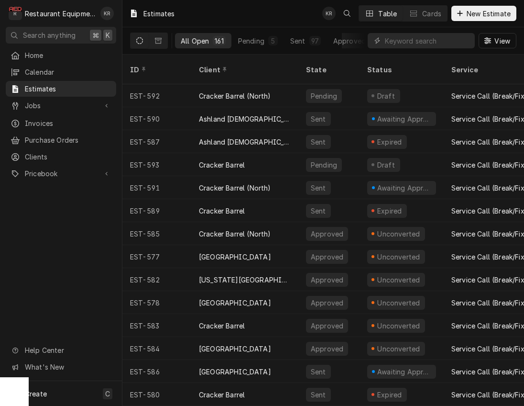 The height and width of the screenshot is (406, 524). I want to click on div: EST-585, so click(157, 233).